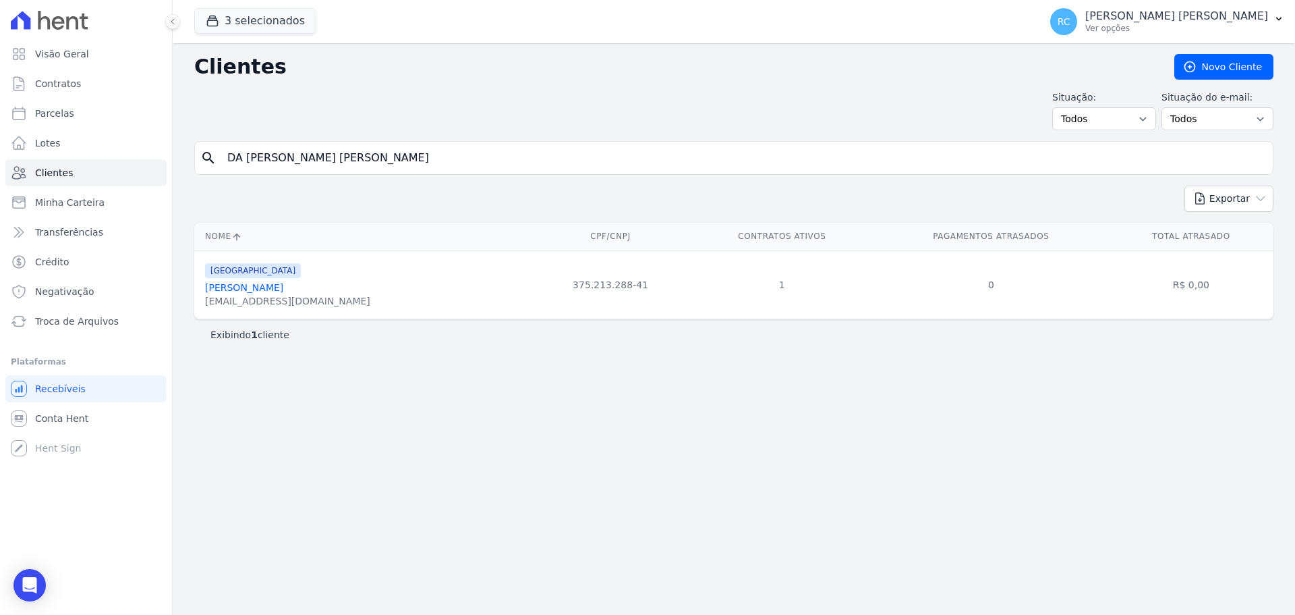 This screenshot has height=615, width=1295. I want to click on a: Parcelas, so click(86, 113).